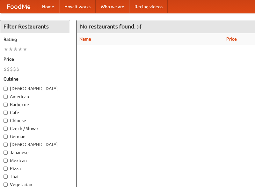 The height and width of the screenshot is (187, 255). What do you see at coordinates (5, 168) in the screenshot?
I see `input: Pizza` at bounding box center [5, 168].